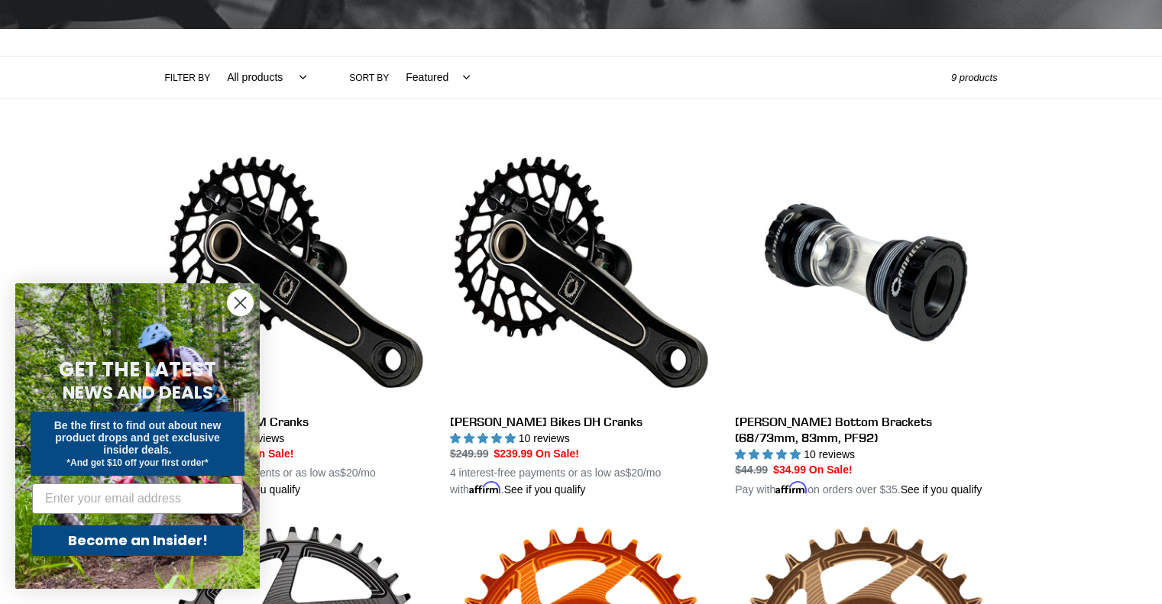 The width and height of the screenshot is (1162, 604). What do you see at coordinates (369, 78) in the screenshot?
I see `label: Sort by` at bounding box center [369, 78].